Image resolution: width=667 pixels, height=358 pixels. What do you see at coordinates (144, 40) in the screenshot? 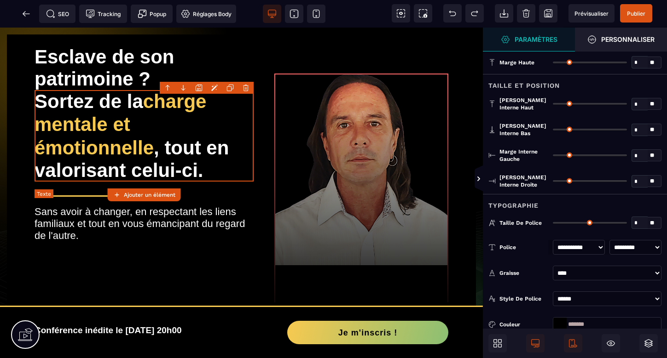
I see `div: Esclave de son patrimoine ?` at bounding box center [144, 40].